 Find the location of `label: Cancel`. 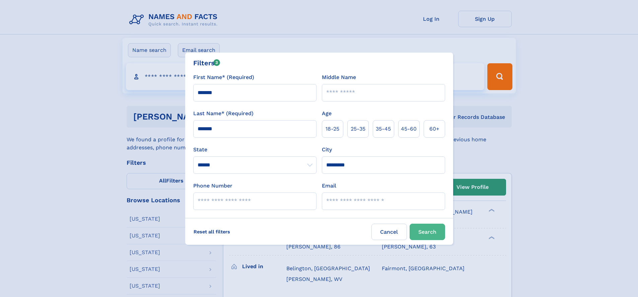

label: Cancel is located at coordinates (389, 232).